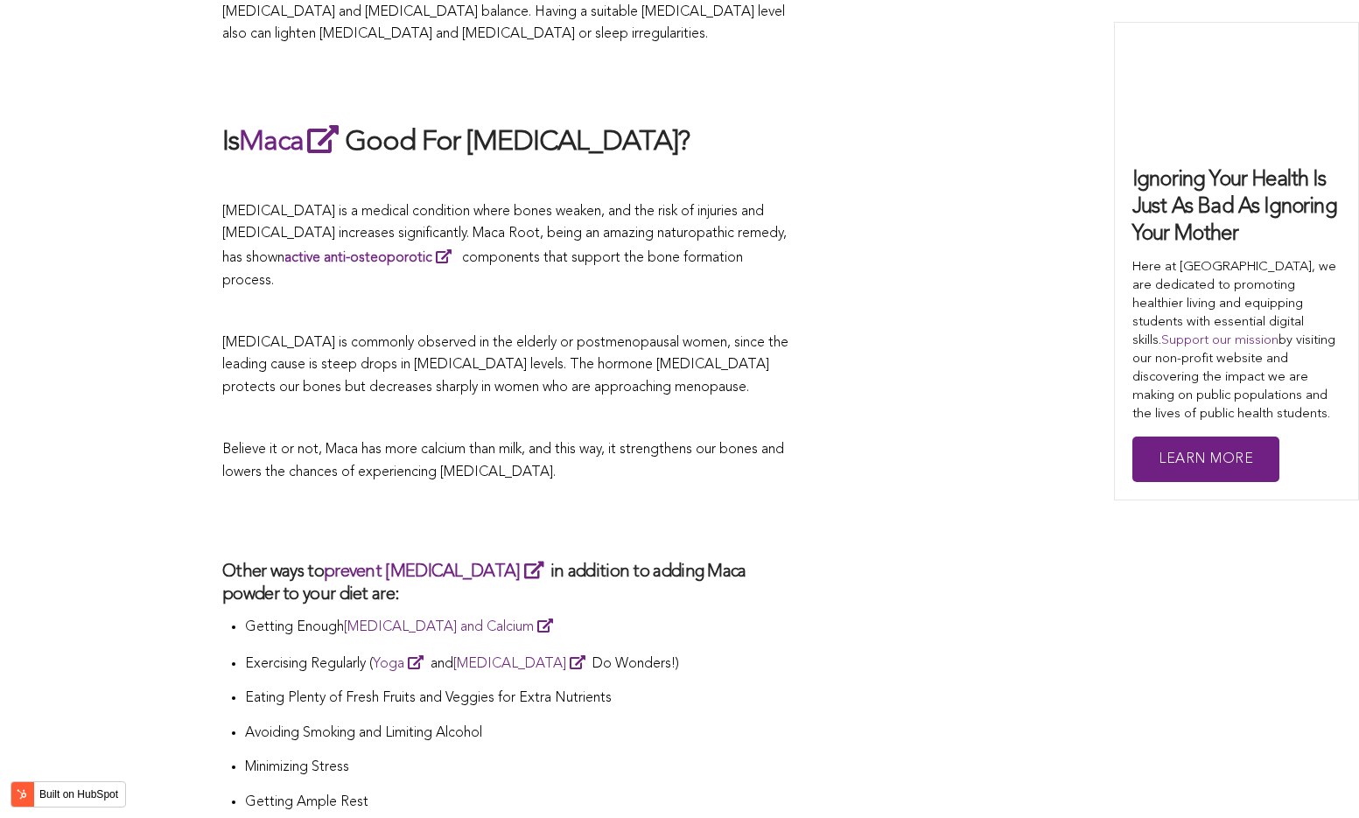  What do you see at coordinates (291, 143) in the screenshot?
I see `a: Maca` at bounding box center [291, 143].